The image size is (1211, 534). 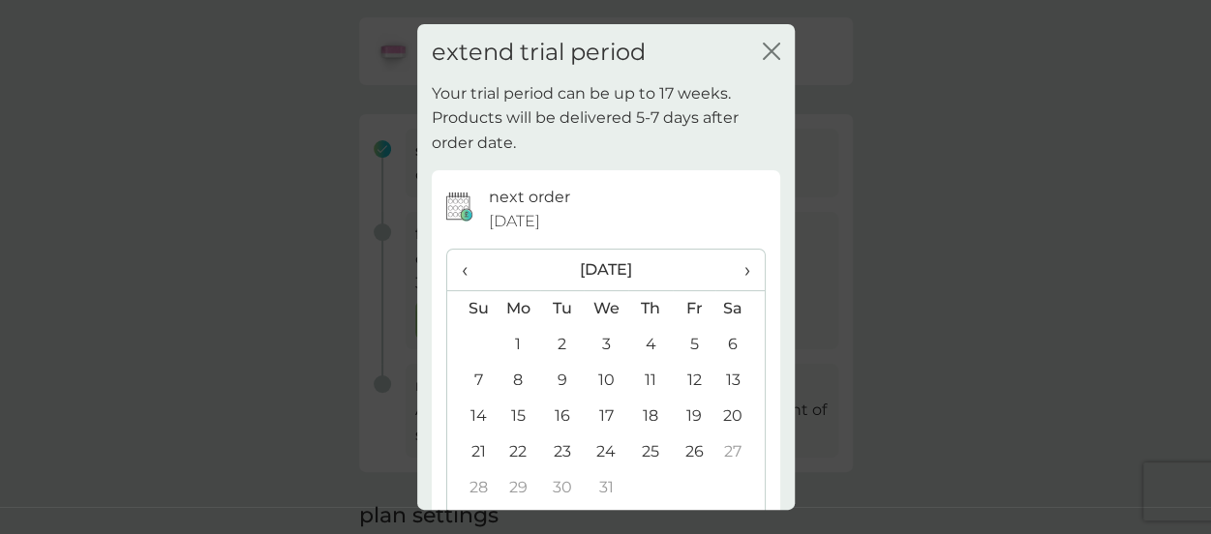 What do you see at coordinates (519, 488) in the screenshot?
I see `td: 29` at bounding box center [519, 488].